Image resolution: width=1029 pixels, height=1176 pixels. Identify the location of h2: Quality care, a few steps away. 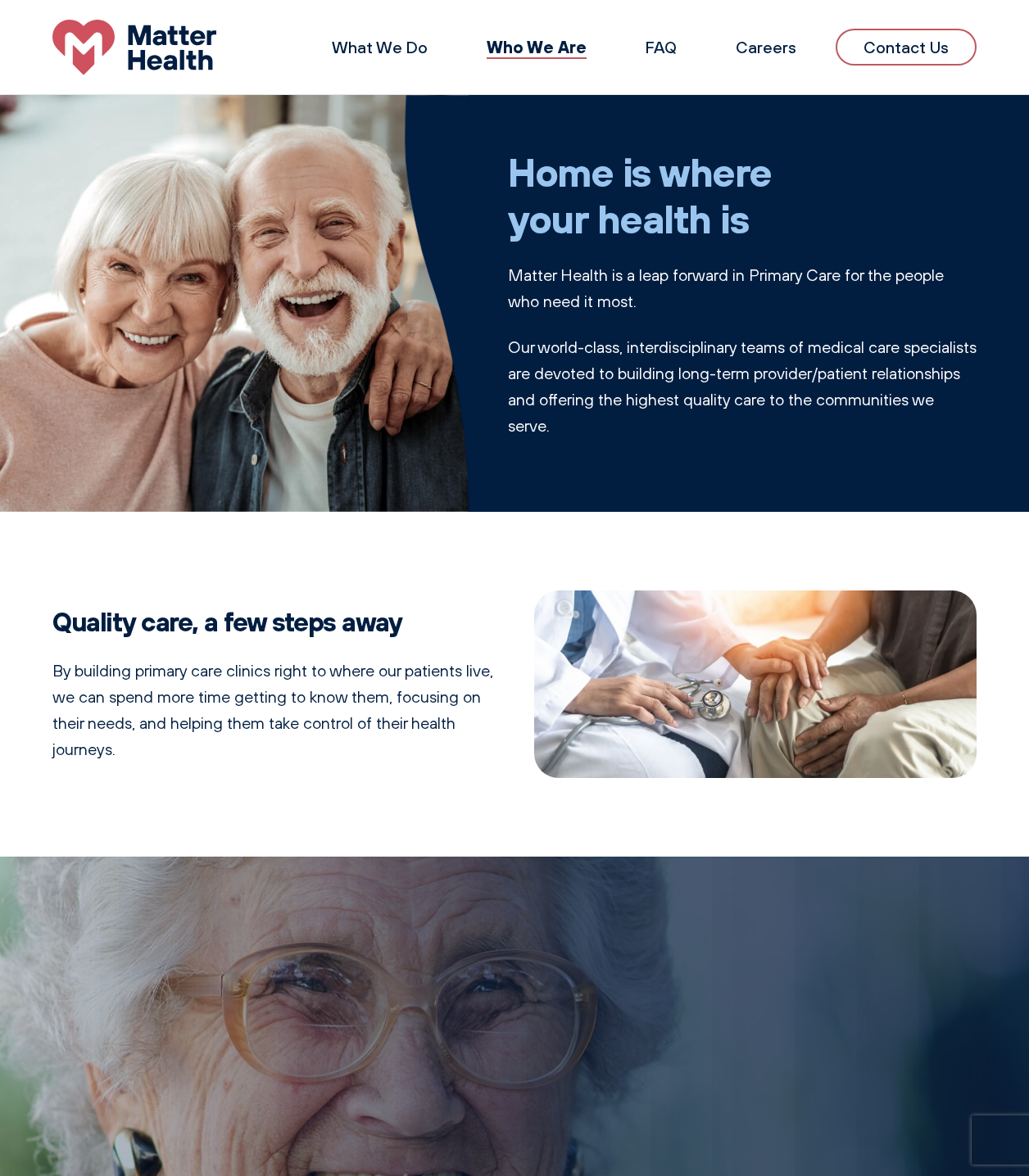
(284, 621).